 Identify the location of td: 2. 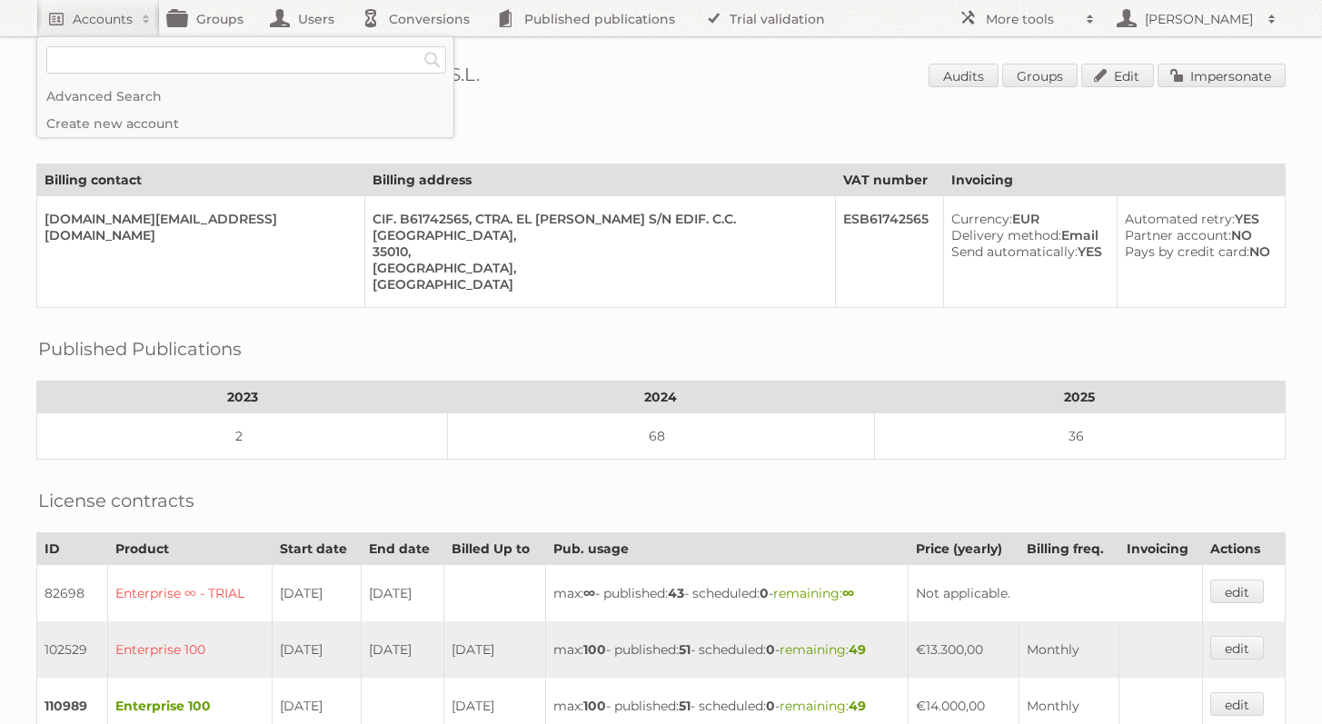
(243, 436).